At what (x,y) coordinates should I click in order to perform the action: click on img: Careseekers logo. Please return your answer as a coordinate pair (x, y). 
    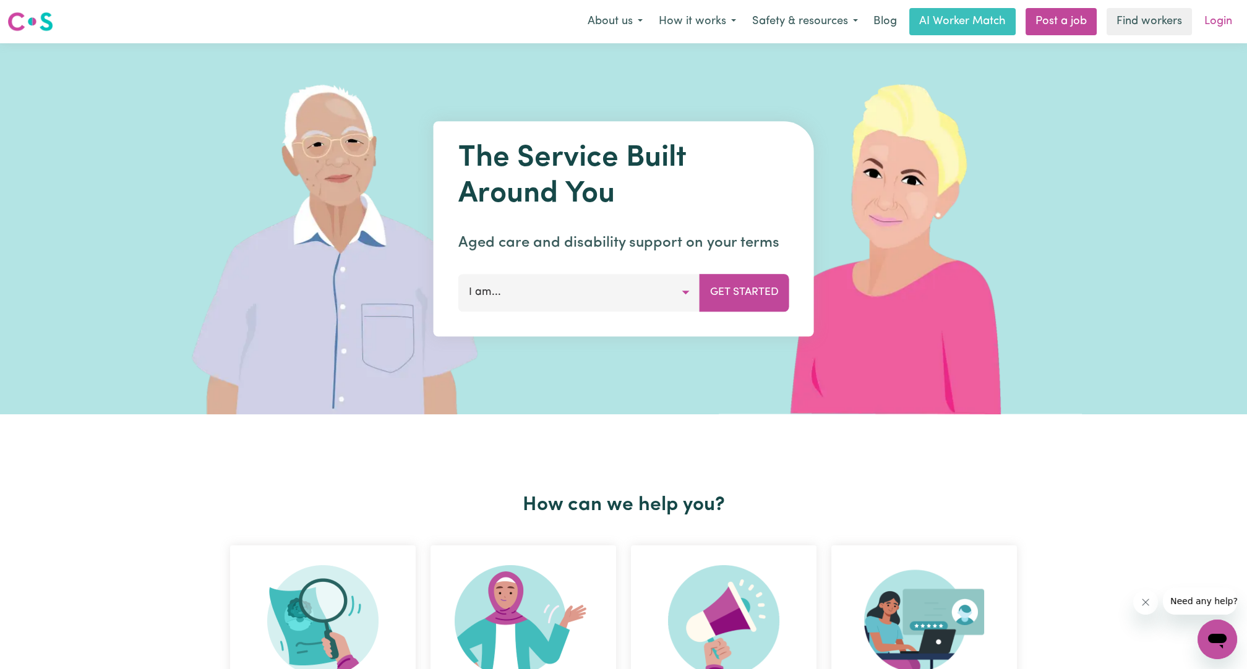
    Looking at the image, I should click on (30, 22).